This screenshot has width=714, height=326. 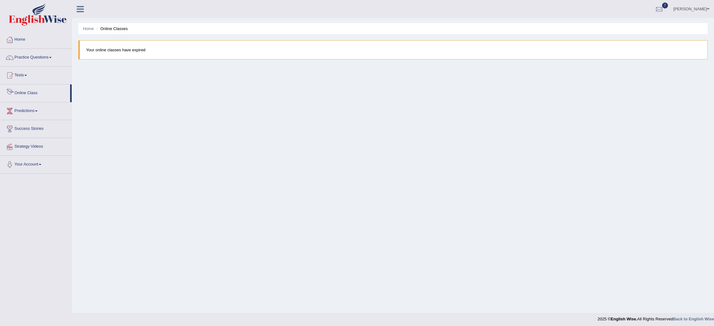 I want to click on a: Your Account, so click(x=36, y=164).